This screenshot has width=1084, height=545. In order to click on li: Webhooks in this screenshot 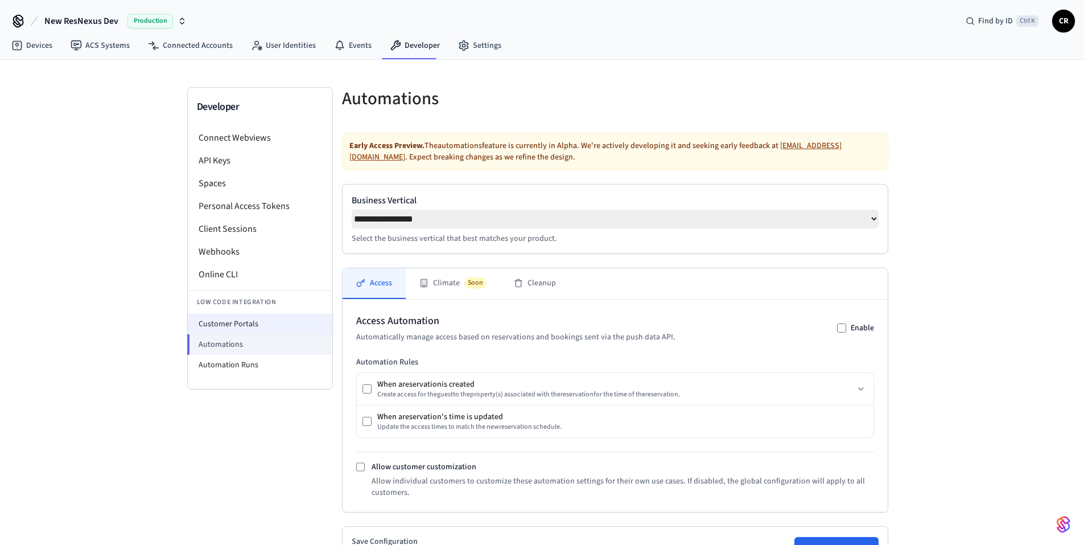, I will do `click(260, 252)`.